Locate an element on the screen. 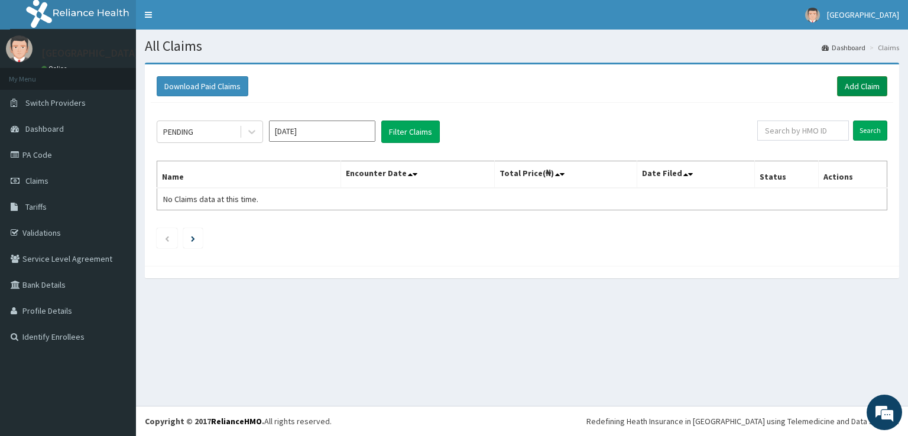 The image size is (908, 436). textarea: Type your message and hit 'Enter' is located at coordinates (115, 322).